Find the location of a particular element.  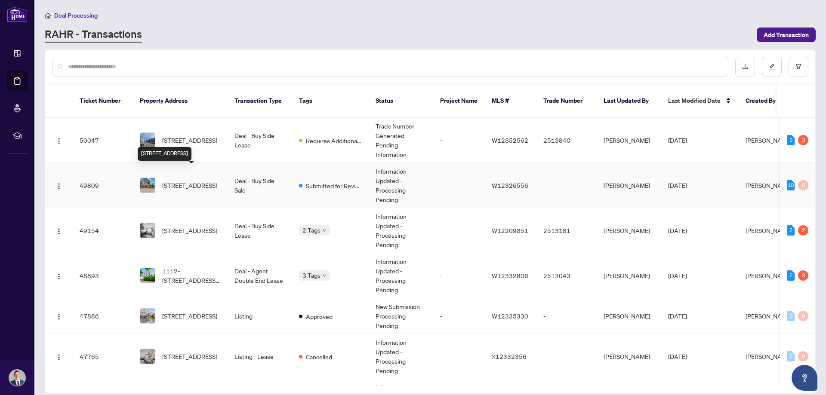

a: RAHR - Transactions is located at coordinates (93, 35).